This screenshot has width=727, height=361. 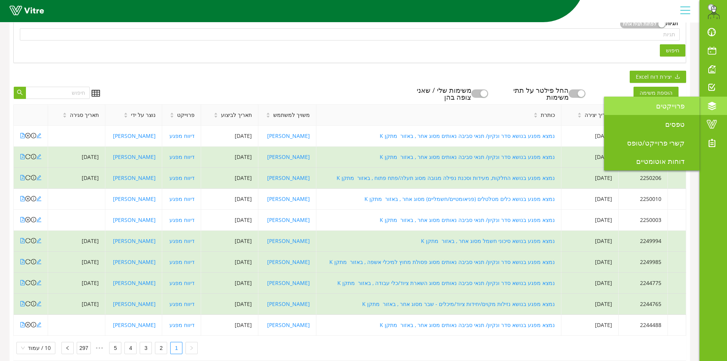 I want to click on button: search, so click(x=20, y=93).